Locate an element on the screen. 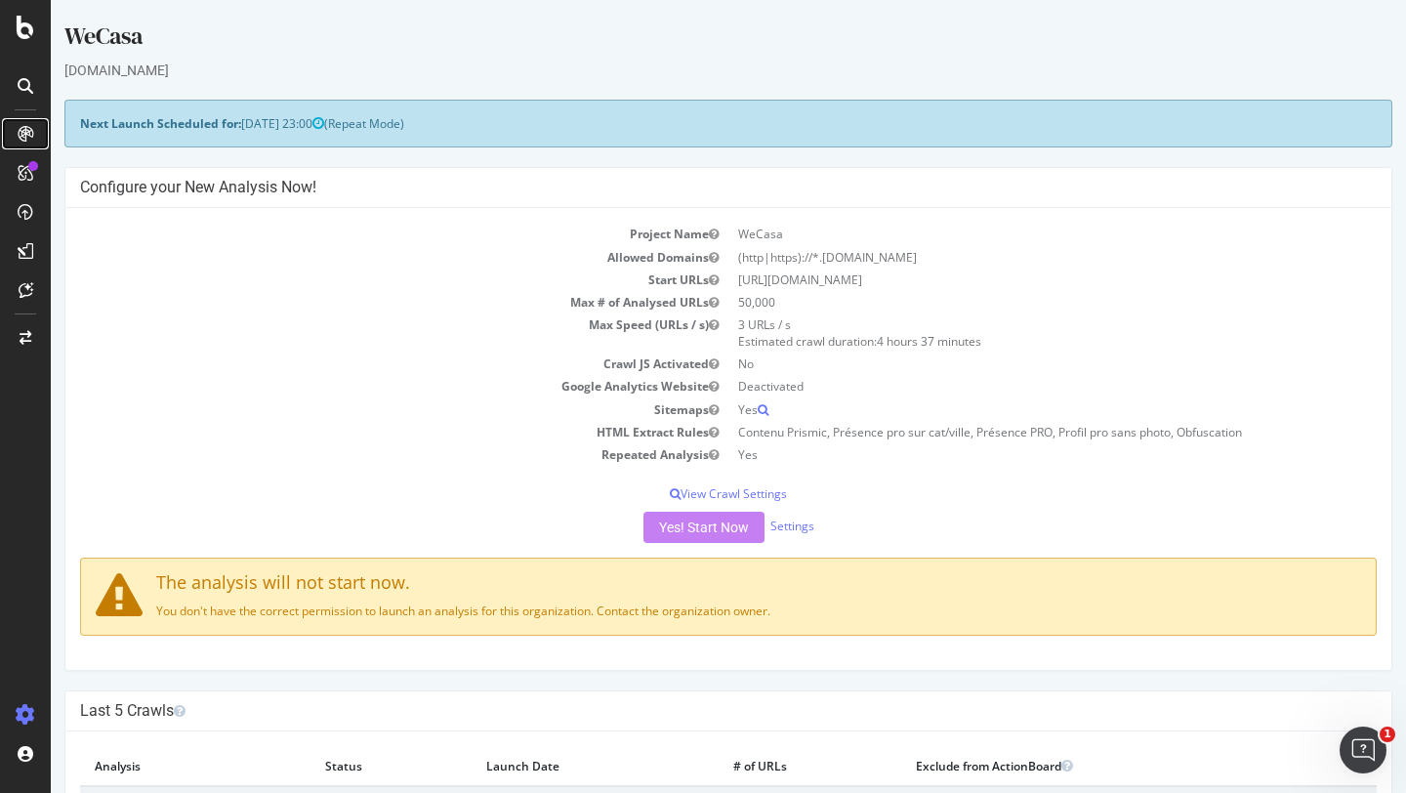 This screenshot has width=1406, height=793. a: Settings is located at coordinates (741, 525).